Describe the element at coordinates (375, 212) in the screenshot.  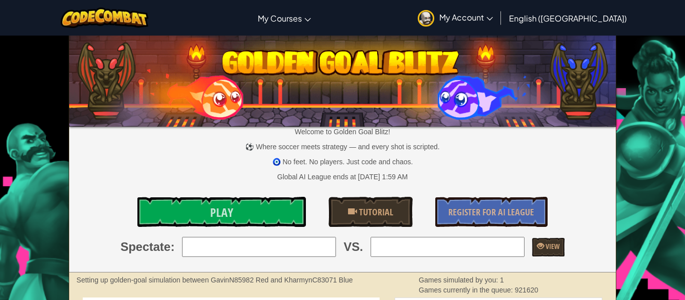
I see `span: Tutorial` at that location.